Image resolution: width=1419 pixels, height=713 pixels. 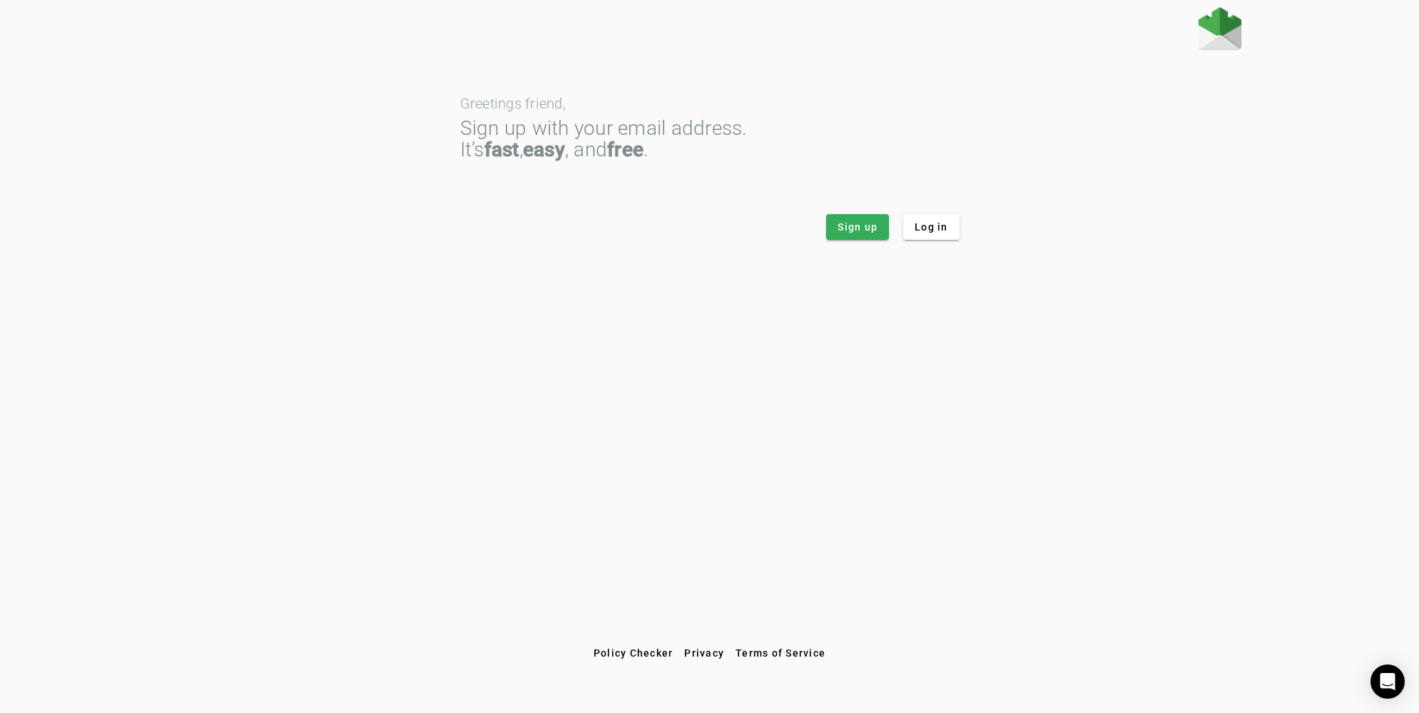 What do you see at coordinates (710, 139) in the screenshot?
I see `div: Sign up with your email address. It’s , , and .` at bounding box center [710, 139].